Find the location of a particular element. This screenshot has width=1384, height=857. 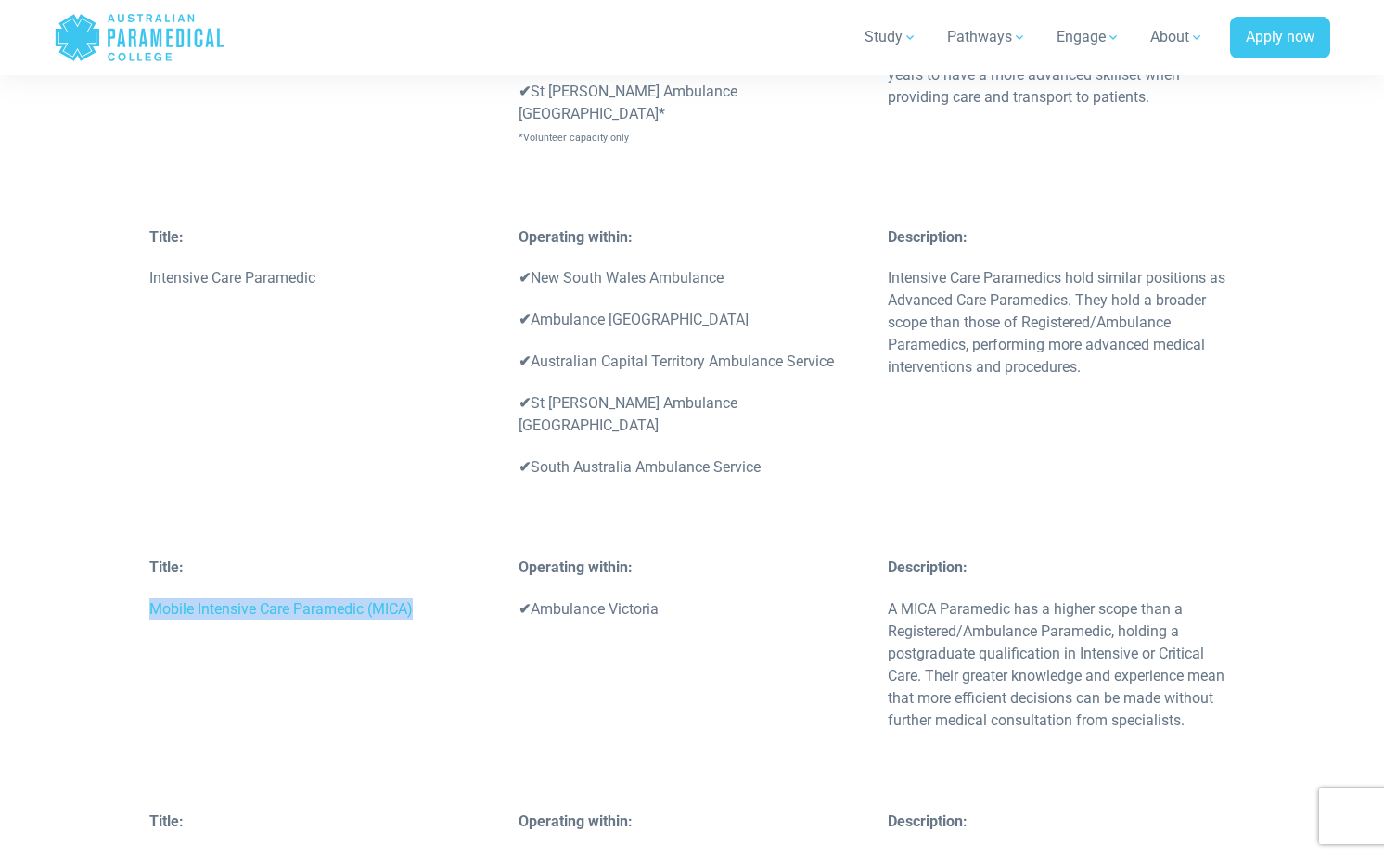

a: Apply now is located at coordinates (1280, 38).